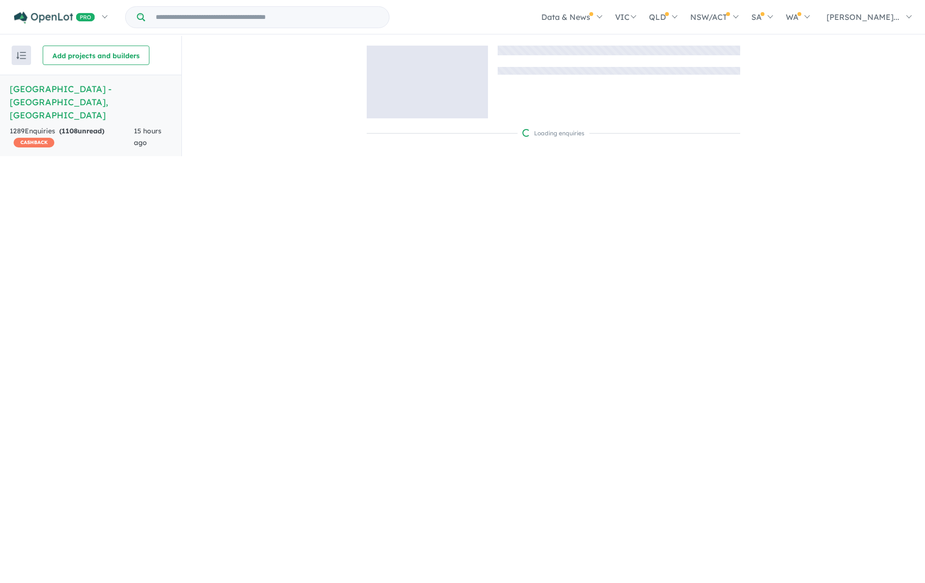 This screenshot has height=583, width=925. I want to click on div: Loading enquiries, so click(554, 133).